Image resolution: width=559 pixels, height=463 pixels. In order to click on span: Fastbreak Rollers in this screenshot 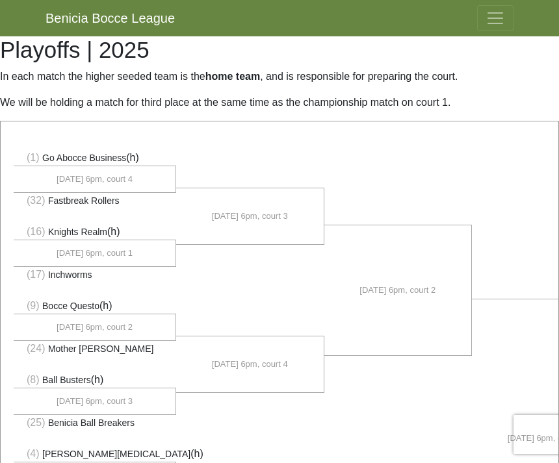, I will do `click(84, 201)`.